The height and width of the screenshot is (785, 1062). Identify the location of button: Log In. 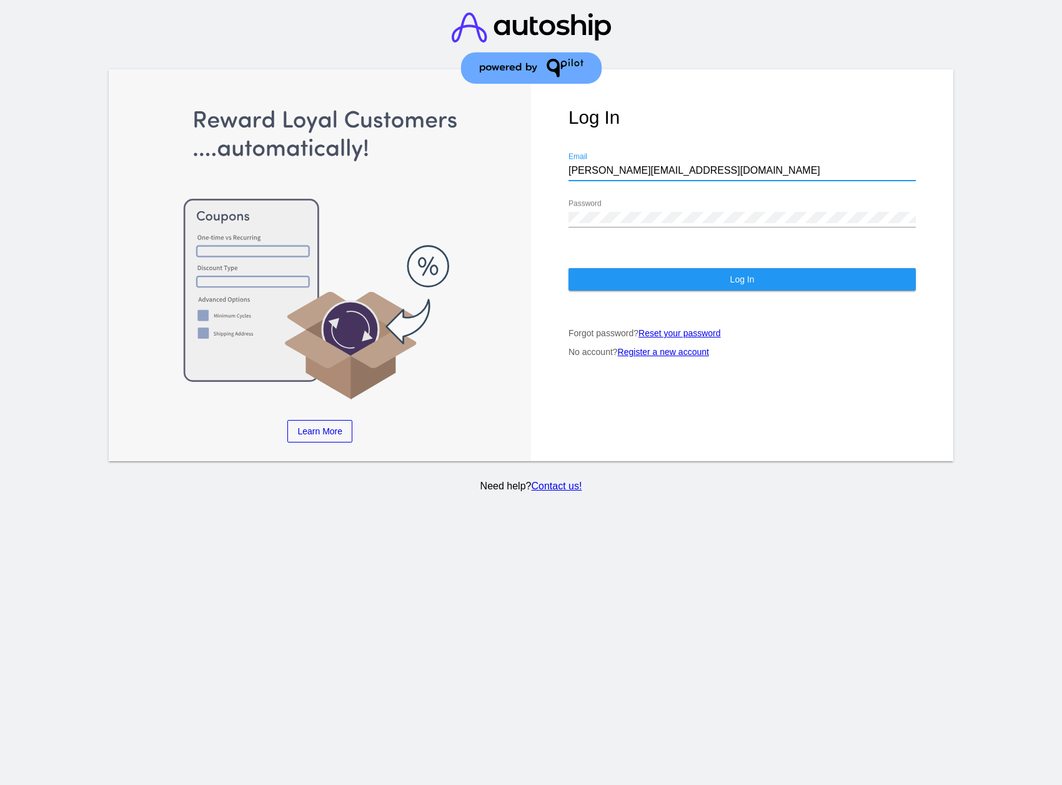
(742, 279).